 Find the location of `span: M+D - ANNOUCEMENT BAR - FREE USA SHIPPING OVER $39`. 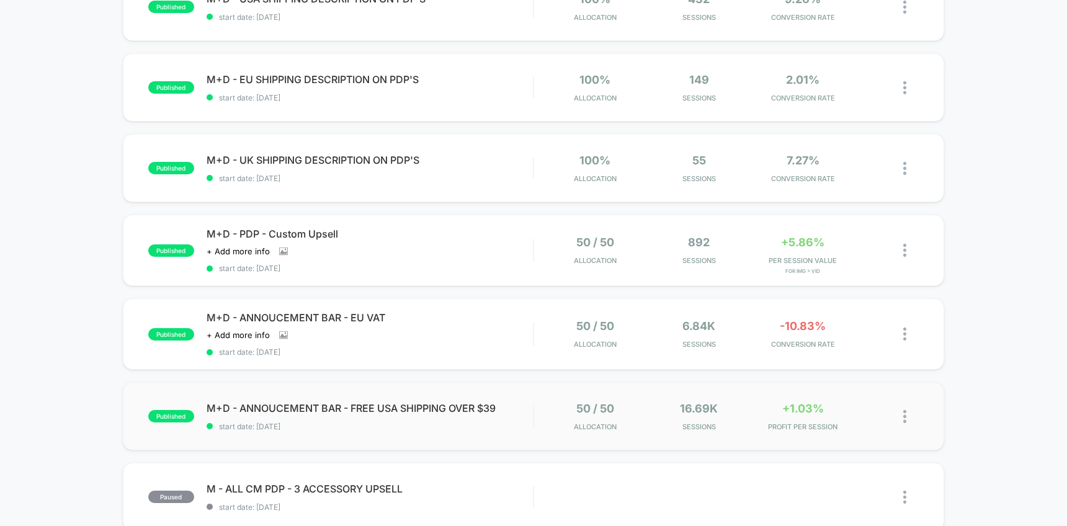

span: M+D - ANNOUCEMENT BAR - FREE USA SHIPPING OVER $39 is located at coordinates (370, 408).